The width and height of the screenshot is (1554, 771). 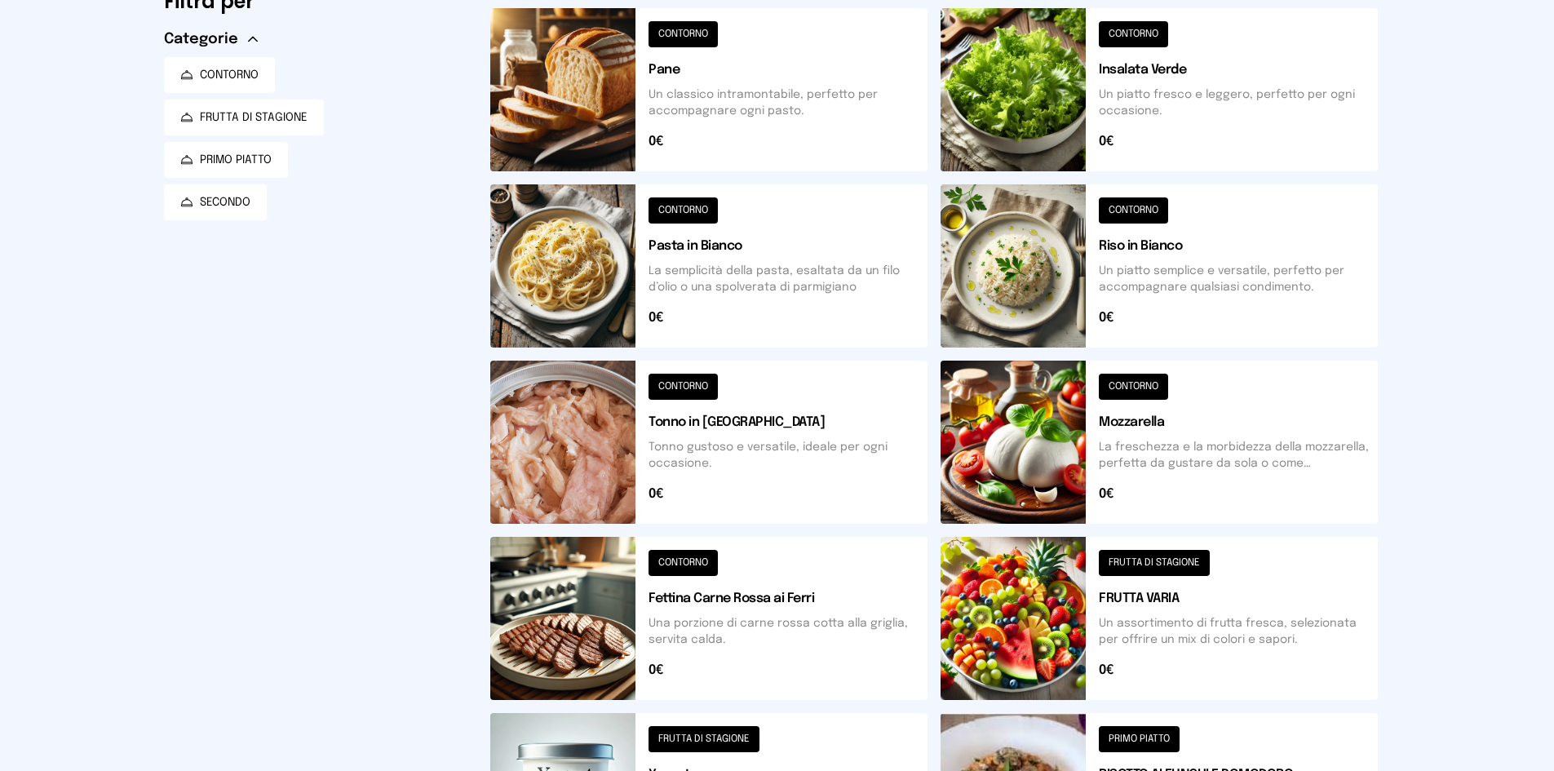 What do you see at coordinates (236, 160) in the screenshot?
I see `span: PRIMO PIATTO` at bounding box center [236, 160].